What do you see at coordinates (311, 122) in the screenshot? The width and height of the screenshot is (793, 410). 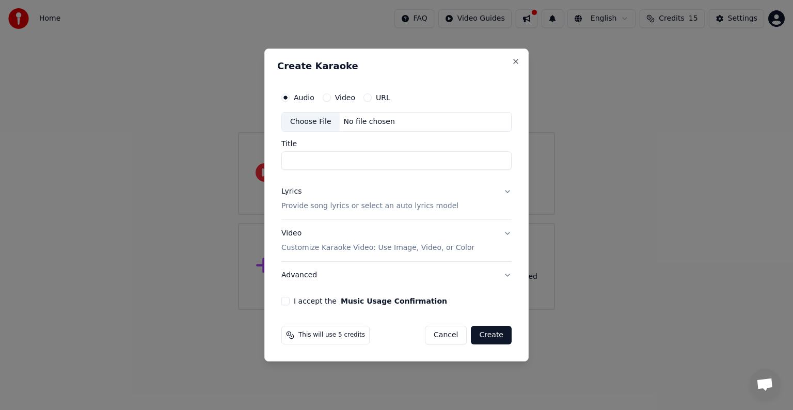 I see `div: Choose File` at bounding box center [311, 122].